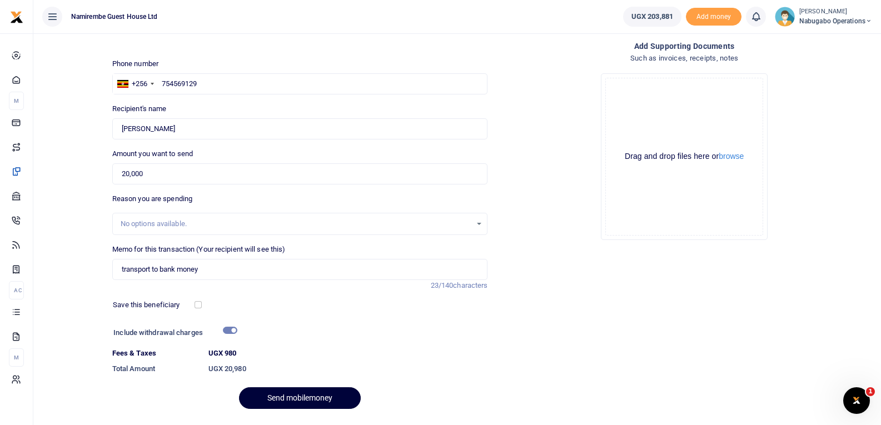 This screenshot has height=425, width=881. What do you see at coordinates (296, 224) in the screenshot?
I see `div: No options available.` at bounding box center [296, 224].